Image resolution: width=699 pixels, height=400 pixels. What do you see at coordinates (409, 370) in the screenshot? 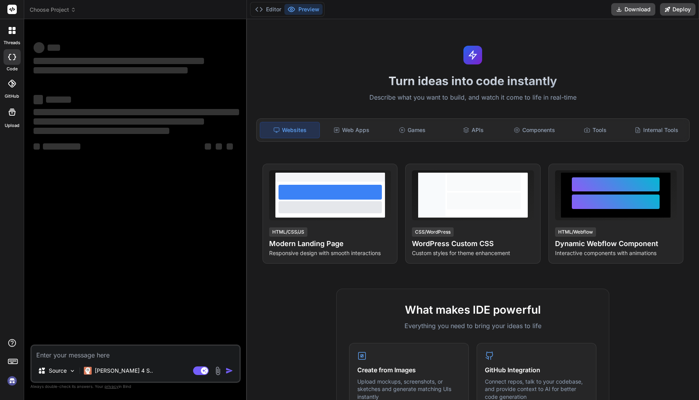
I see `h4: Create from Images` at bounding box center [409, 370].